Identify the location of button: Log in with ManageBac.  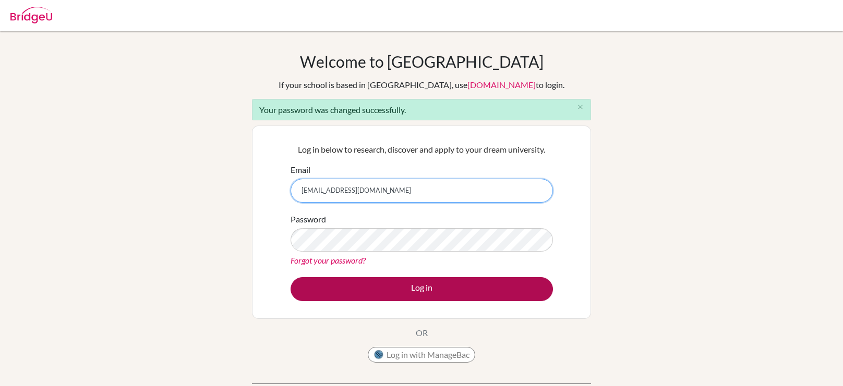
(421, 355).